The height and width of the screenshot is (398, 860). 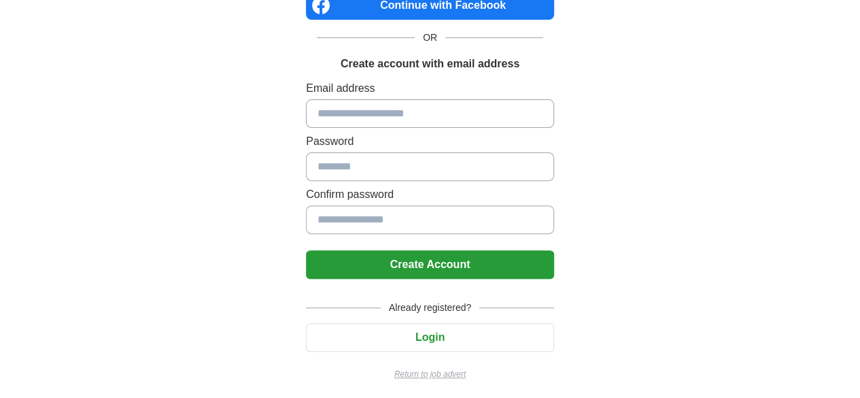 What do you see at coordinates (430, 337) in the screenshot?
I see `button: Login` at bounding box center [430, 337].